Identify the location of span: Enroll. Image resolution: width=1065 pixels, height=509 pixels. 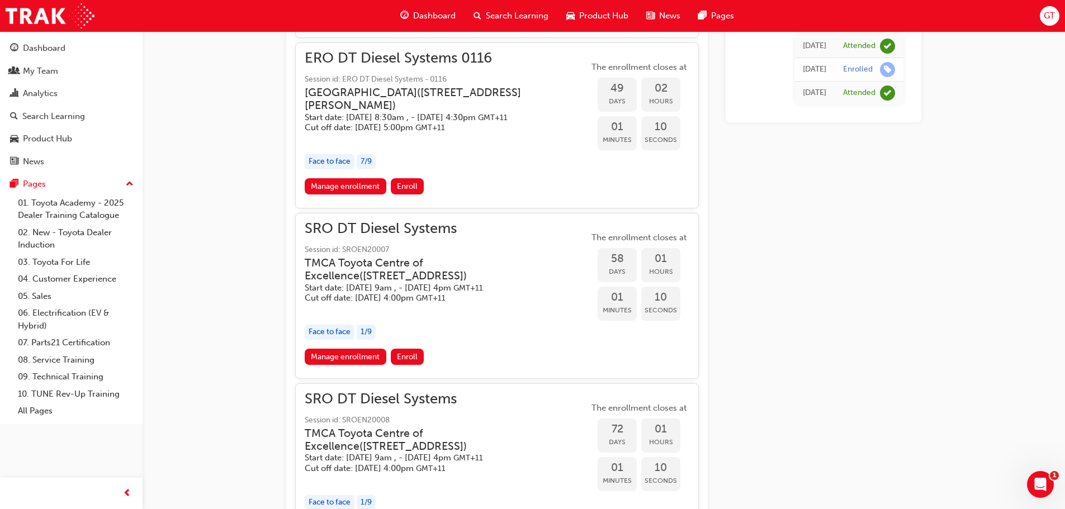
(407, 186).